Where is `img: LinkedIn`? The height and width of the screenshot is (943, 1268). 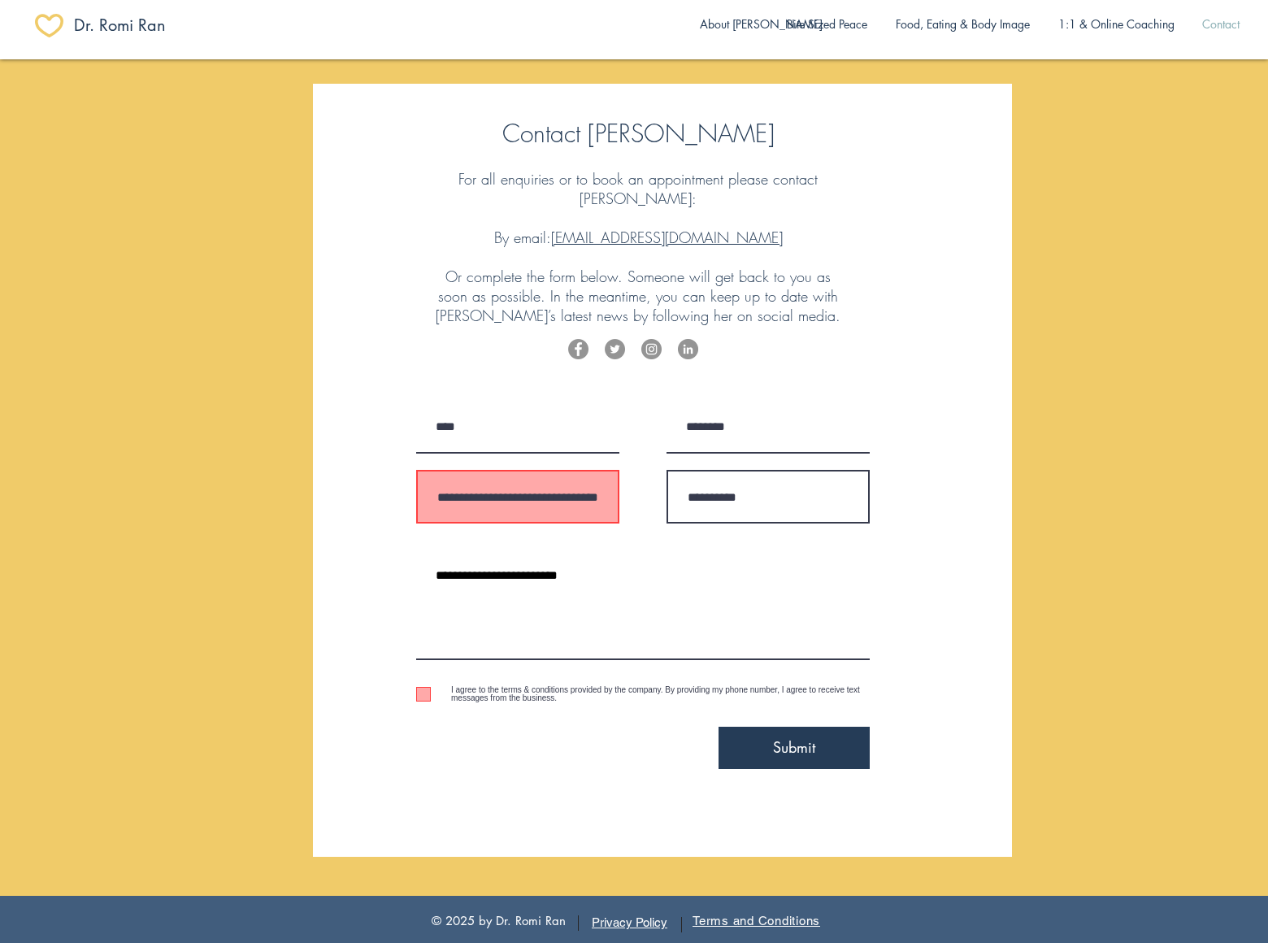 img: LinkedIn is located at coordinates (688, 349).